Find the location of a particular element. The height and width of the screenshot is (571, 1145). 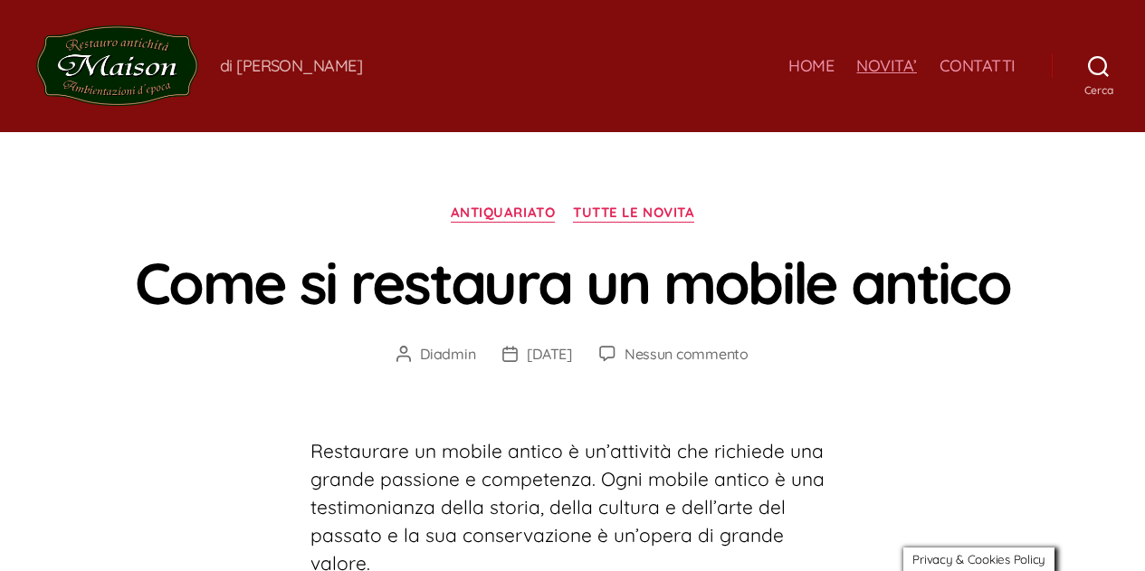

span: Privacy & Cookies Policy is located at coordinates (979, 560).